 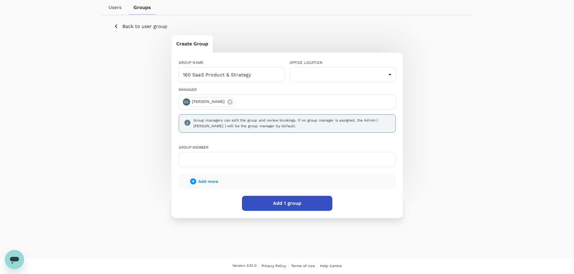 What do you see at coordinates (186, 102) in the screenshot?
I see `div: CS` at bounding box center [186, 102].